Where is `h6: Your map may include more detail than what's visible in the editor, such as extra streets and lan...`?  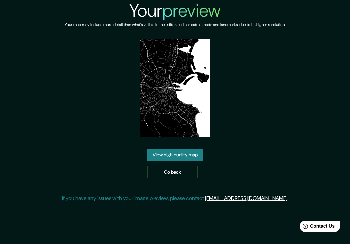 h6: Your map may include more detail than what's visible in the editor, such as extra streets and lan... is located at coordinates (175, 25).